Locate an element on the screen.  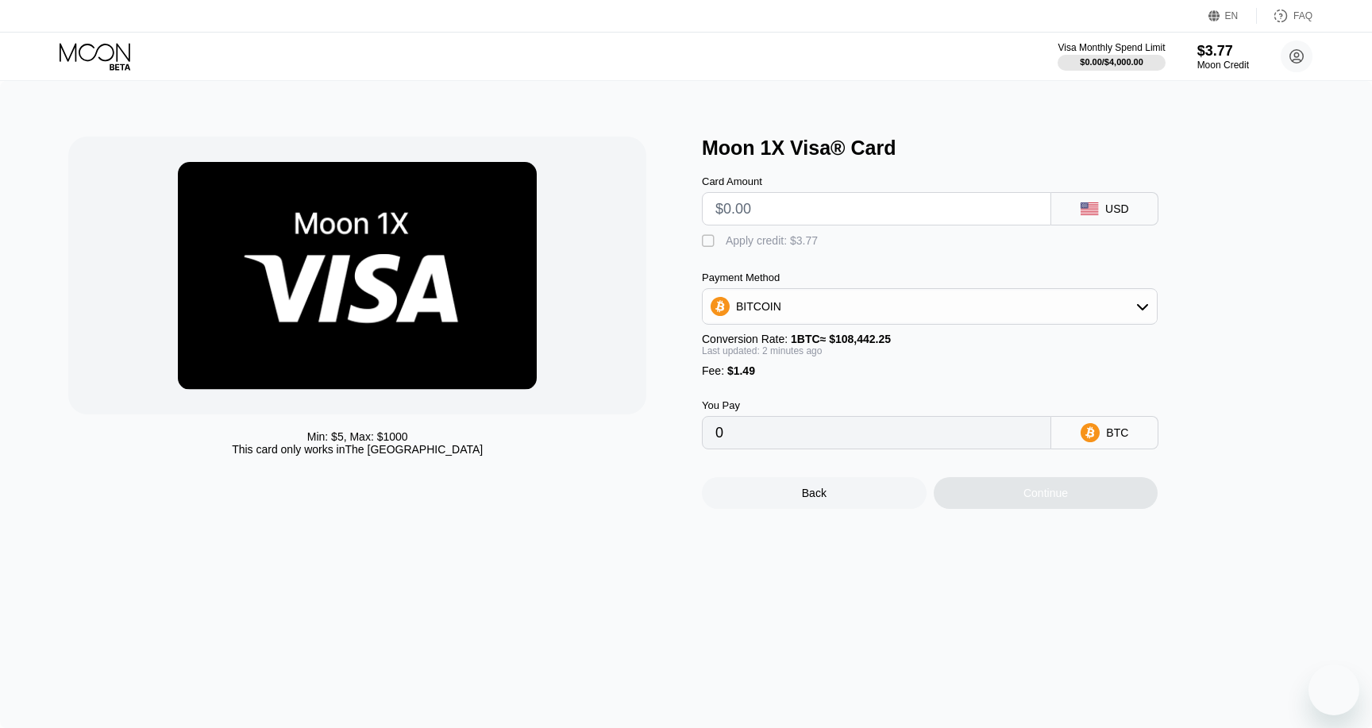
div: Fee : is located at coordinates (930, 371).